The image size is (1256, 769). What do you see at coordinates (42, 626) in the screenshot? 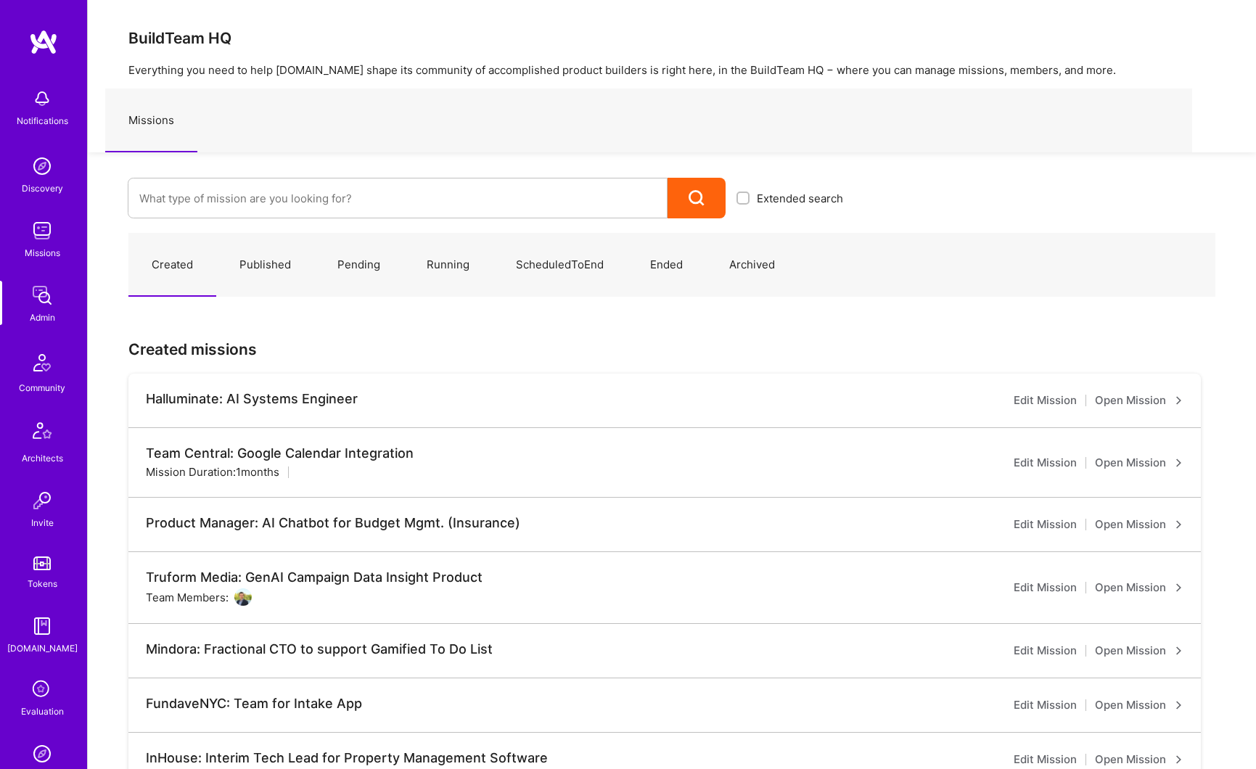
I see `img: guide book` at bounding box center [42, 626].